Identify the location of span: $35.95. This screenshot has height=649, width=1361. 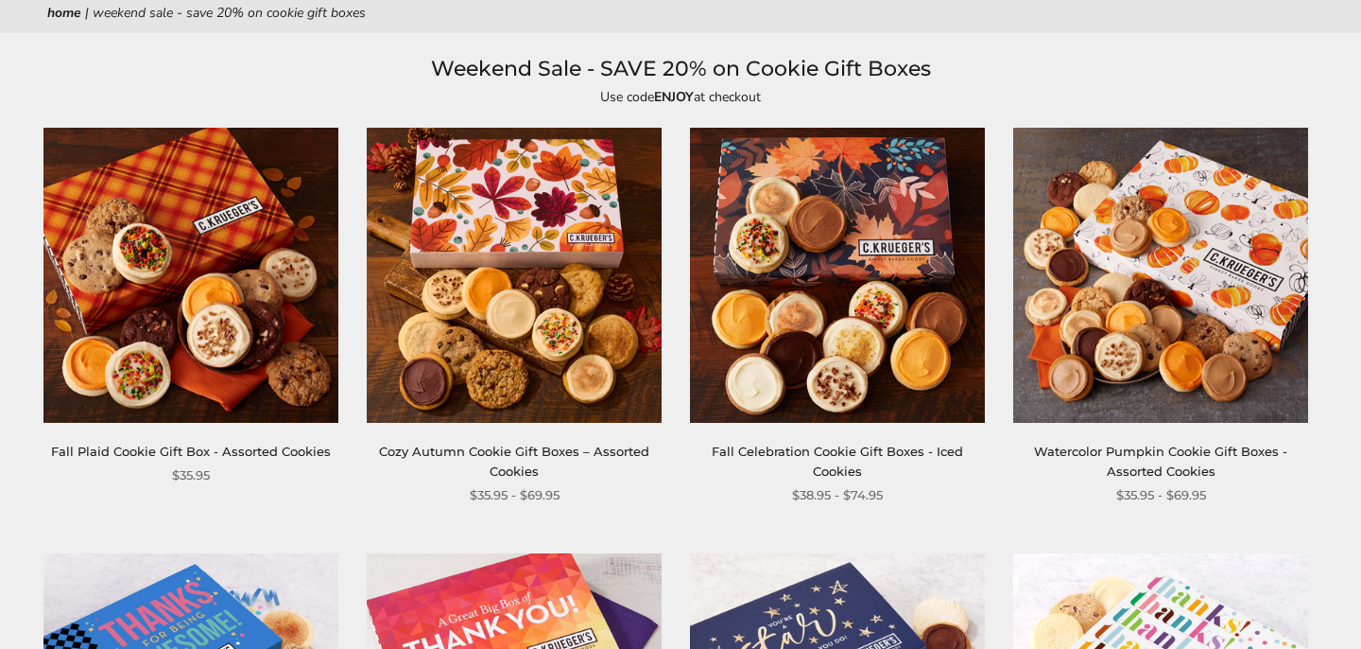
(191, 475).